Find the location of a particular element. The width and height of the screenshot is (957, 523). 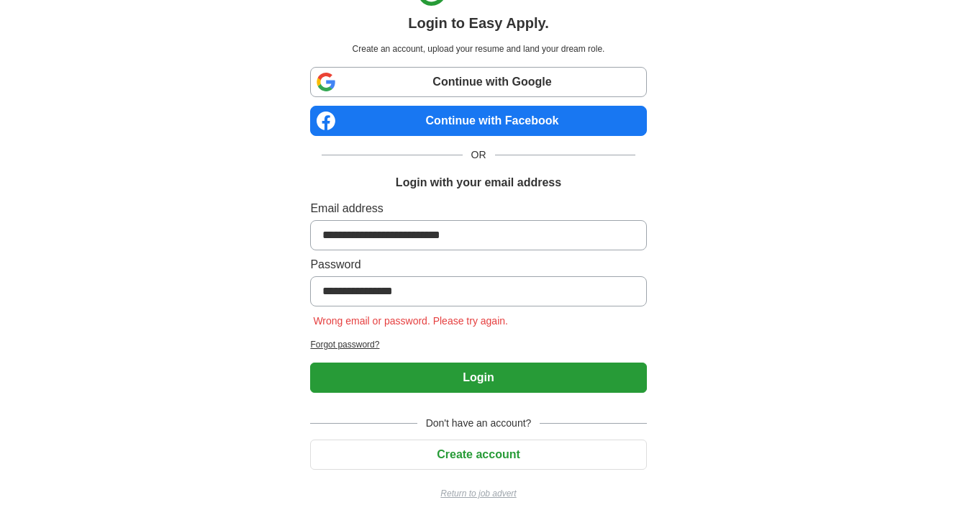

a: Forgot password? is located at coordinates (478, 345).